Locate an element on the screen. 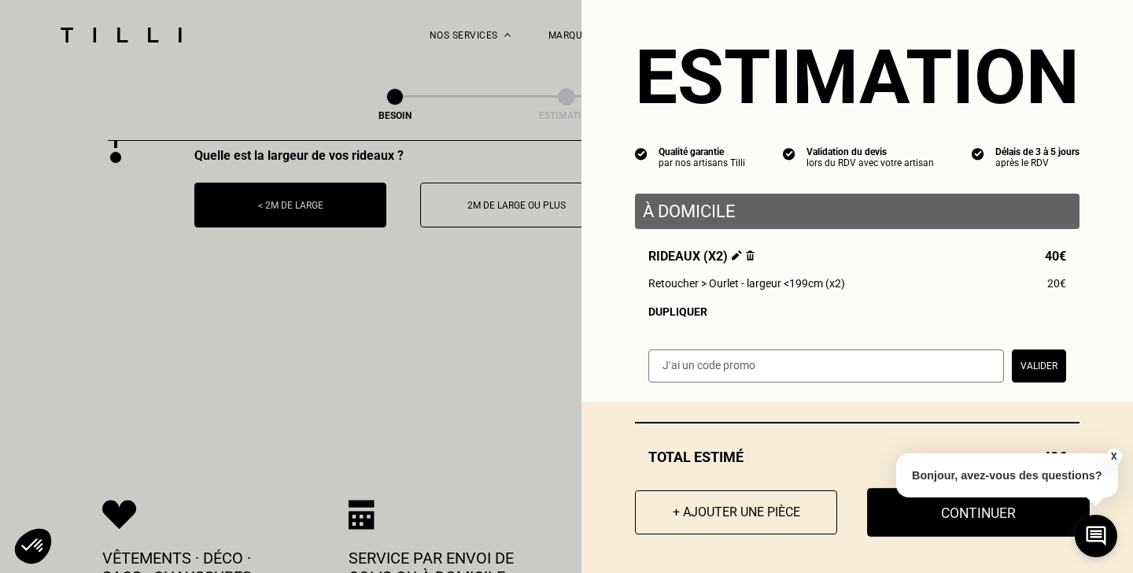  div: Dupliquer is located at coordinates (857, 312).